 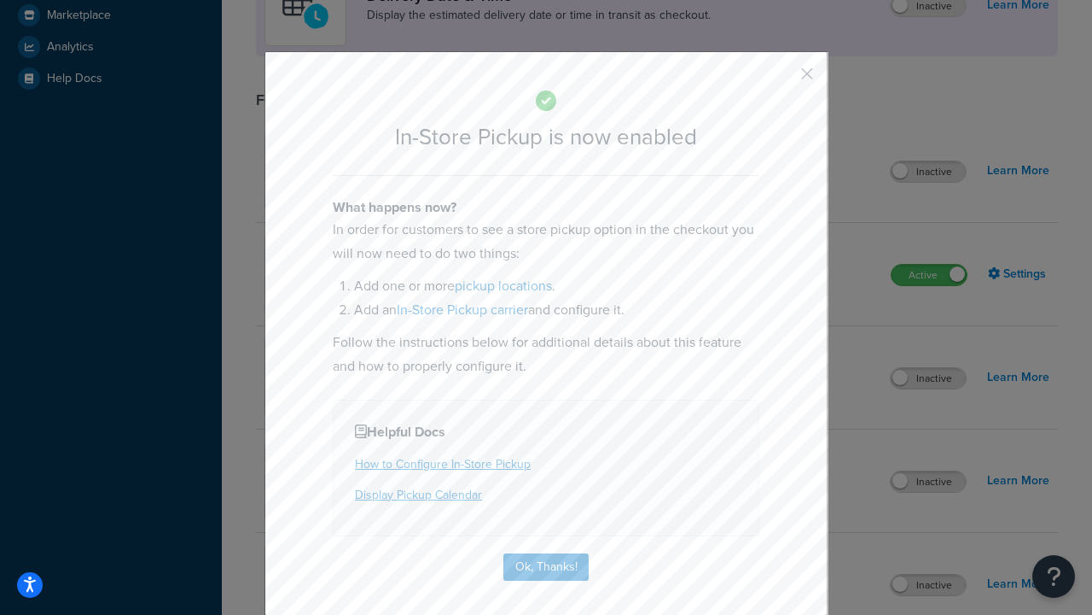 What do you see at coordinates (418, 494) in the screenshot?
I see `a: Display Pickup Calendar` at bounding box center [418, 494].